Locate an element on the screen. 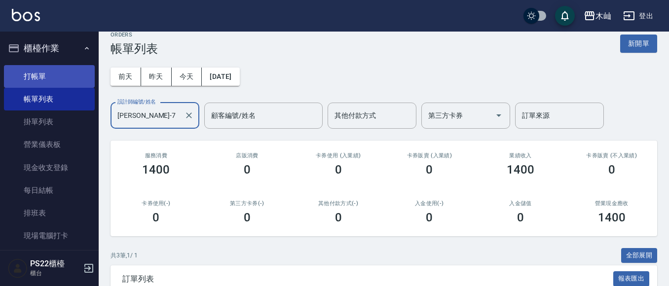 This screenshot has width=669, height=286. button: 新開單 is located at coordinates (638, 43).